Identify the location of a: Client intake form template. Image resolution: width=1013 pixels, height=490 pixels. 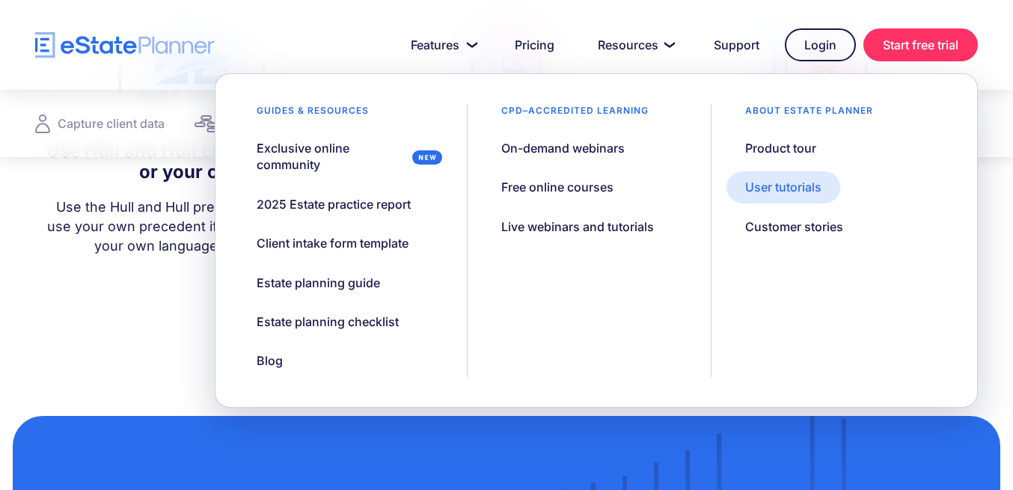
(332, 243).